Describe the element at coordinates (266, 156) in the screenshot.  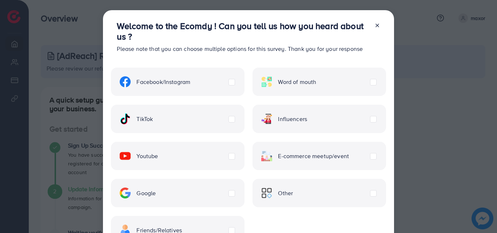
I see `img: ic-ecommerce.d1fa3848.svg` at that location.